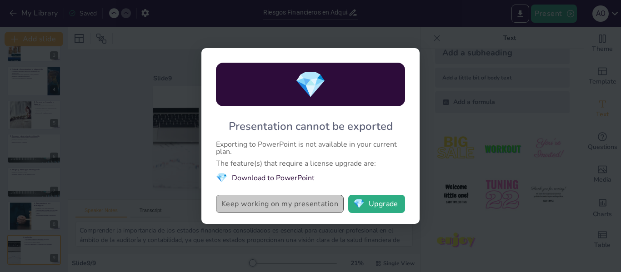 The height and width of the screenshot is (272, 621). Describe the element at coordinates (280, 204) in the screenshot. I see `button: Keep working on my presentation` at that location.